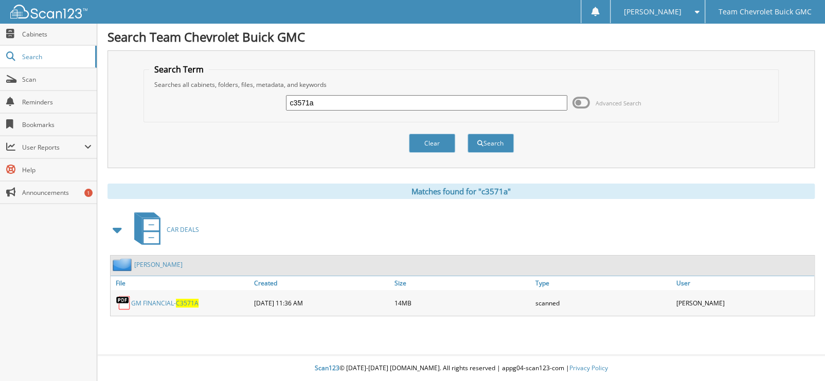  I want to click on h1: Search Team Chevrolet Buick GMC, so click(461, 37).